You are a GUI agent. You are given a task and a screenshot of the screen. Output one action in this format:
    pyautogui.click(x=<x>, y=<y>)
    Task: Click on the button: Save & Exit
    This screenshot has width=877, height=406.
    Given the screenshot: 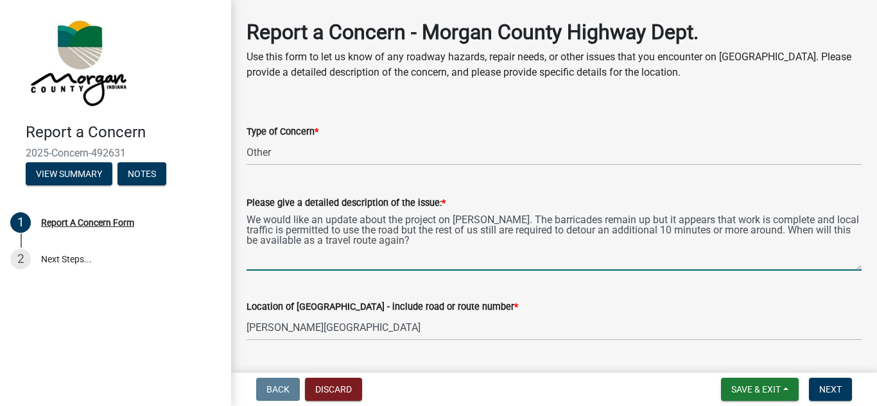 What is the action you would take?
    pyautogui.click(x=759, y=390)
    